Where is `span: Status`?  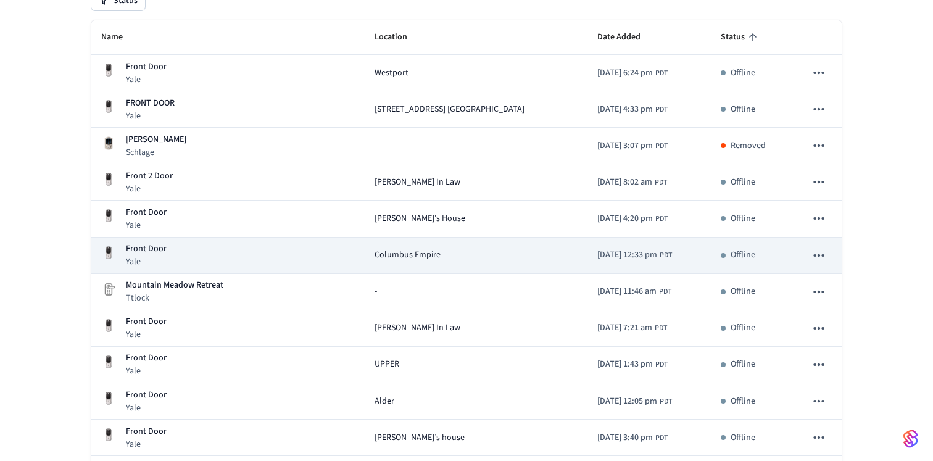 span: Status is located at coordinates (740, 37).